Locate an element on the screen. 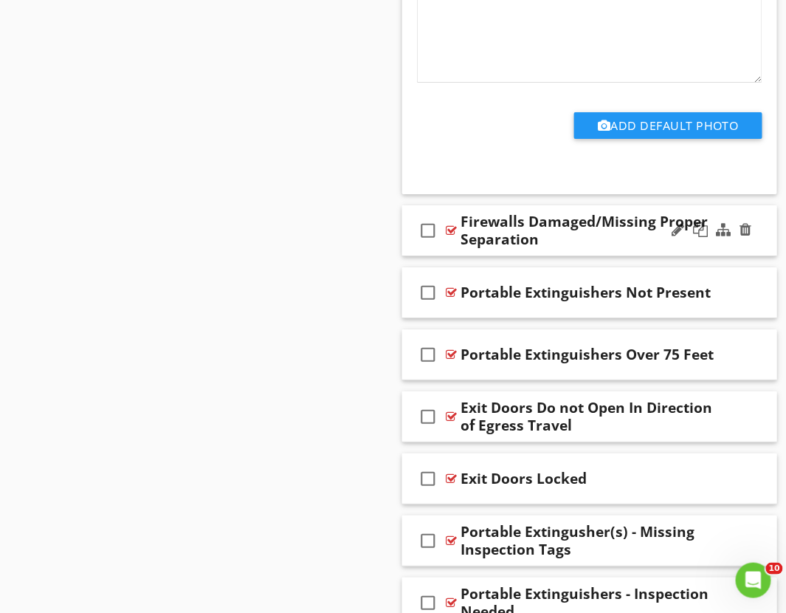  button: Add Default Photo is located at coordinates (668, 126).